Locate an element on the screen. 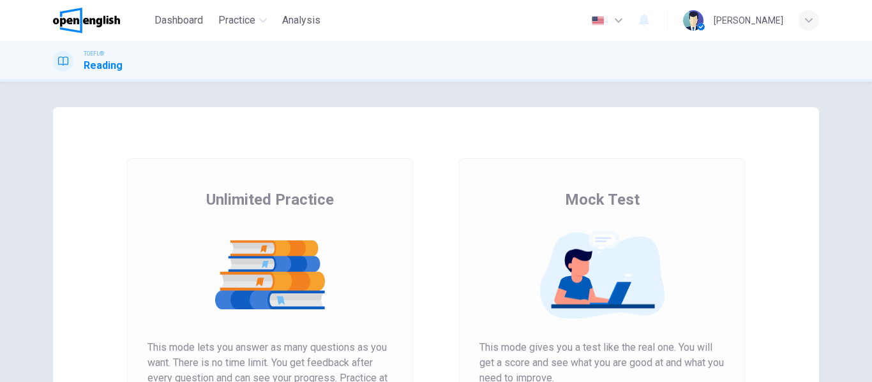 This screenshot has height=382, width=872. img: Profile picture is located at coordinates (693, 20).